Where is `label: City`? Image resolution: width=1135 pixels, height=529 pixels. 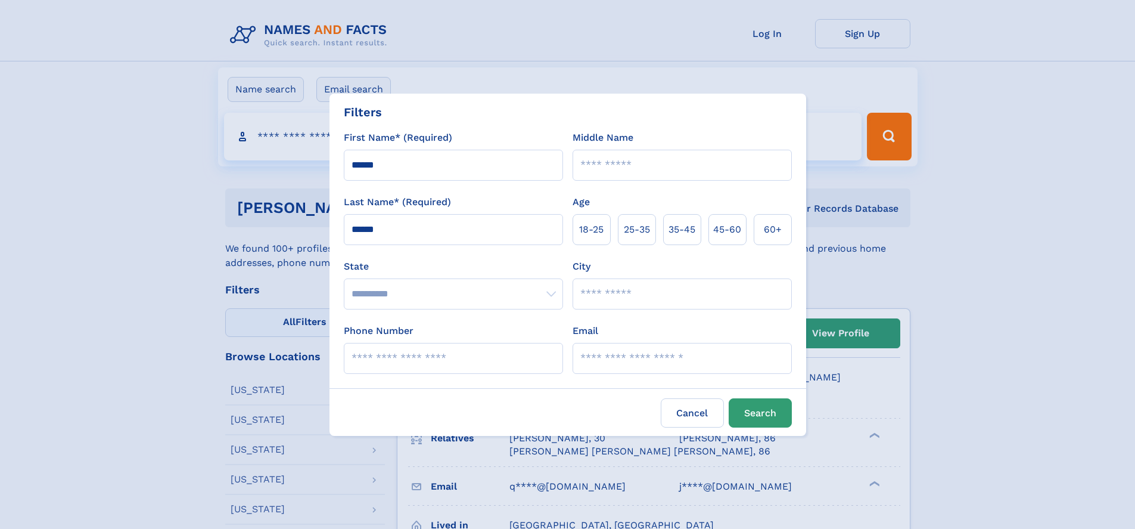
label: City is located at coordinates (582, 266).